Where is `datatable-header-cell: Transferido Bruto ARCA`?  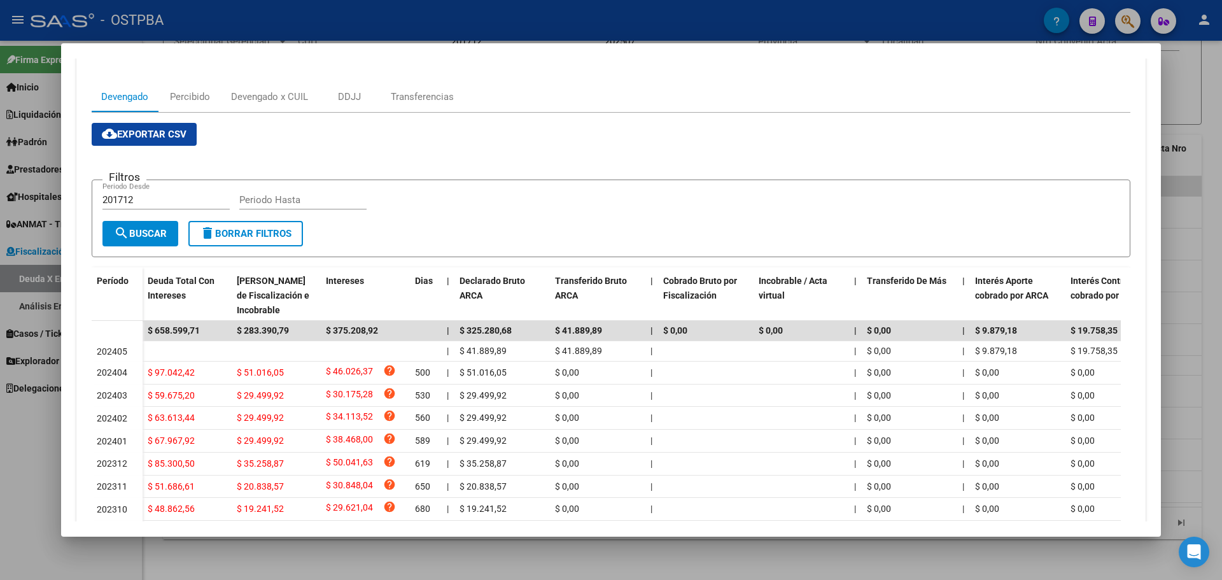
datatable-header-cell: Transferido Bruto ARCA is located at coordinates (597, 295).